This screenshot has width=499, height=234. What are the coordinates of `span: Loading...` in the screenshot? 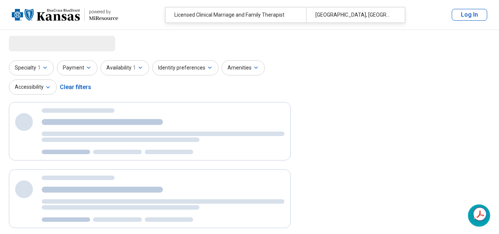 It's located at (40, 43).